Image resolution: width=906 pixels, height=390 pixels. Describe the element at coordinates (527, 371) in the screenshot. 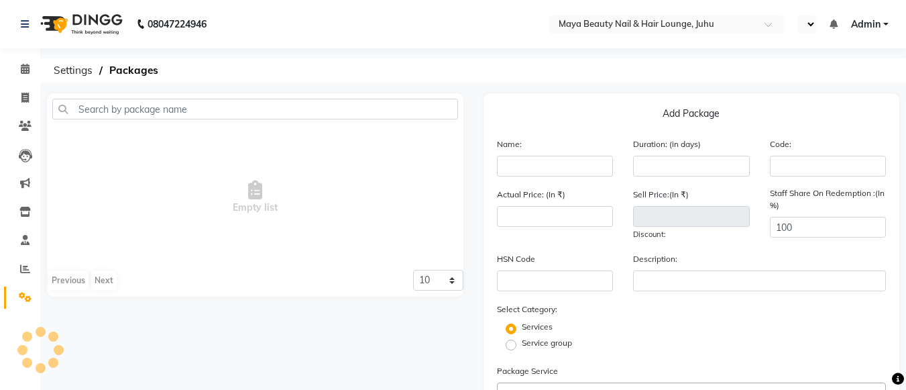

I see `label: Package Service` at that location.